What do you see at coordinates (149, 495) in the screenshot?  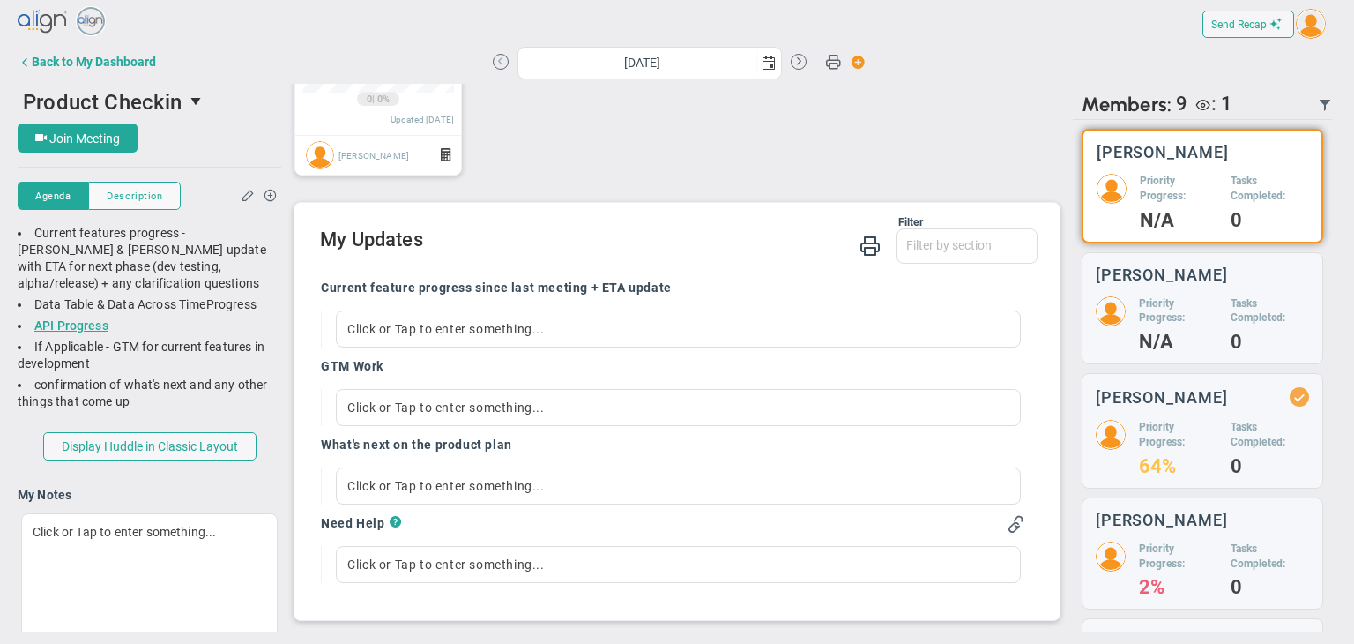 I see `h4: My Notes` at bounding box center [149, 495].